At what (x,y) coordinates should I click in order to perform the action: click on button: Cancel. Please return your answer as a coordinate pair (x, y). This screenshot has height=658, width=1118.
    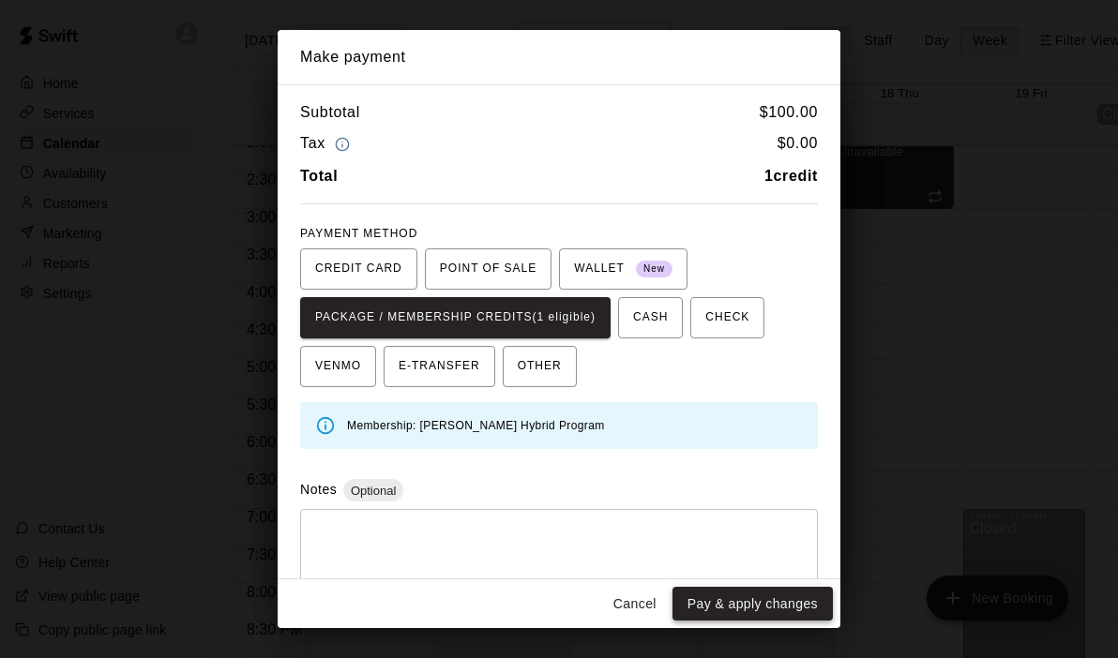
    Looking at the image, I should click on (635, 604).